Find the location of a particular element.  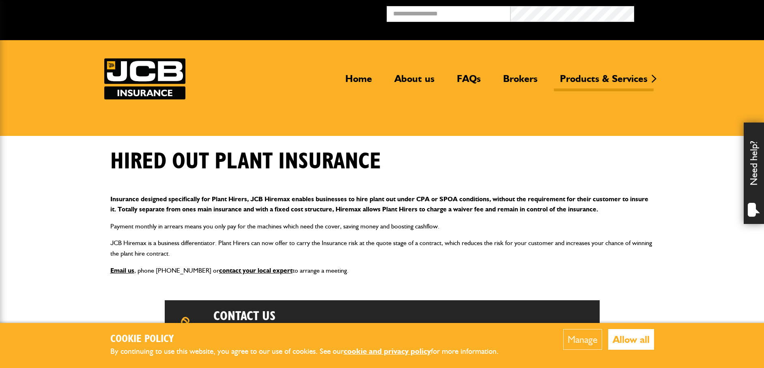

p: Payment monthly in arrears means you only pay for the machines which need the cover, saving money... is located at coordinates (382, 226).